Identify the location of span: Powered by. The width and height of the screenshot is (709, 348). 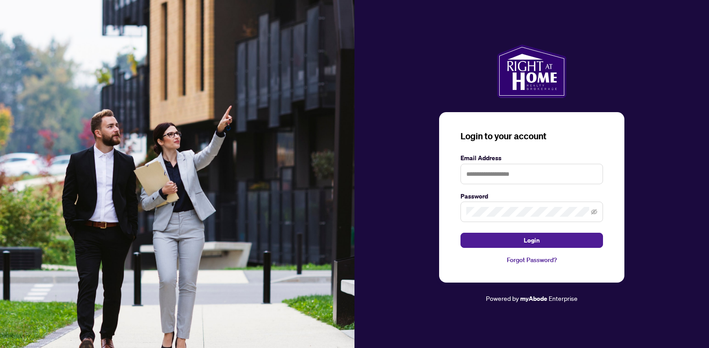
(502, 298).